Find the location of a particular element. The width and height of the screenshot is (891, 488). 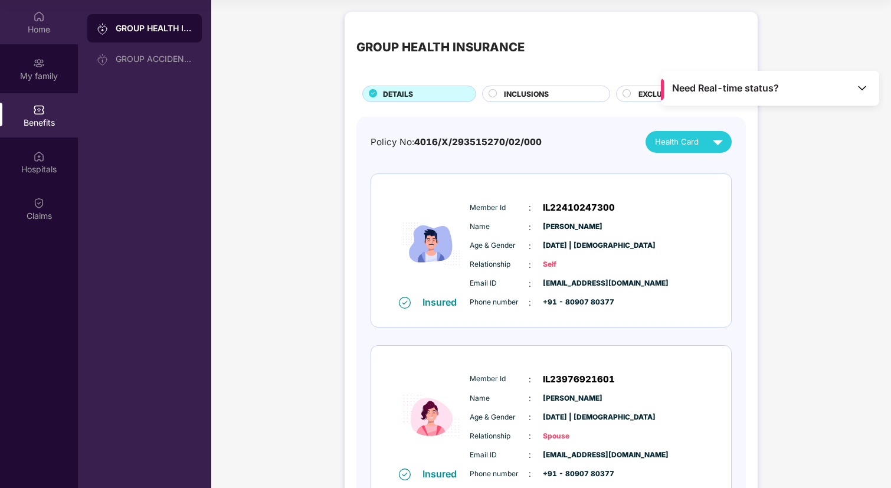

img: Toggle Icon is located at coordinates (862, 88).